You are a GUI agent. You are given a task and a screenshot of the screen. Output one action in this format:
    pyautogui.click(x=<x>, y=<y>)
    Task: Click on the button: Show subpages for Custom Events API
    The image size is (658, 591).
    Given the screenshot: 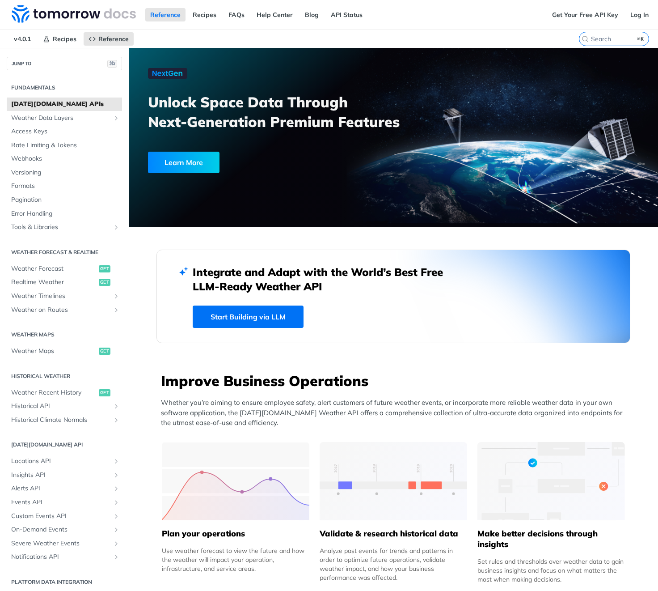 What is the action you would take?
    pyautogui.click(x=116, y=516)
    